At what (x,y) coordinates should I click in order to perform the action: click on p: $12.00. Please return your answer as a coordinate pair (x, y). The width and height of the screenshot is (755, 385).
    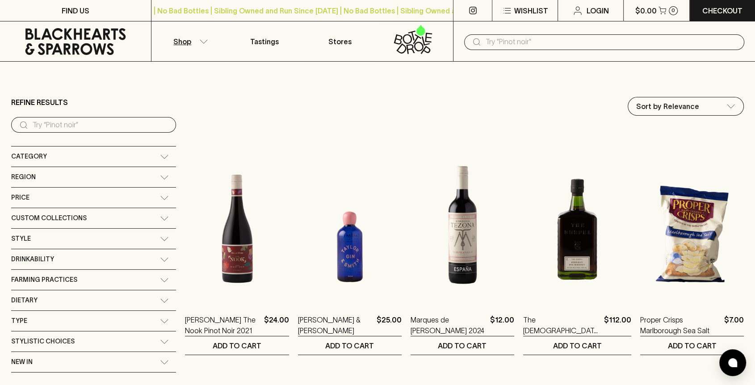
    Looking at the image, I should click on (502, 325).